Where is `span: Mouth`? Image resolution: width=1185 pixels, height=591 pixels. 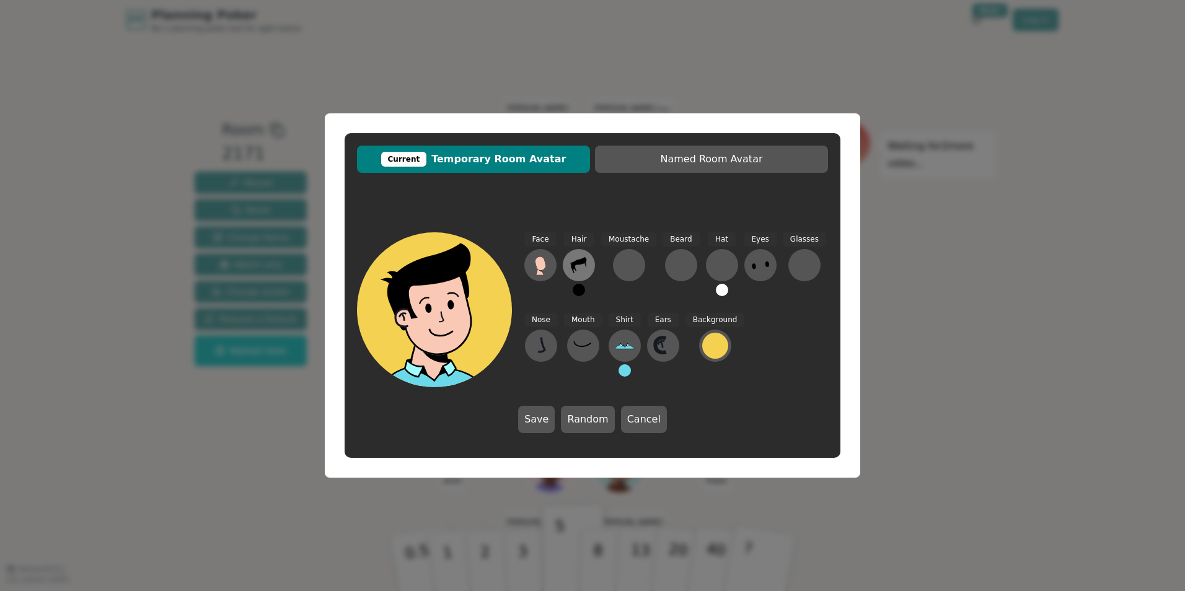 span: Mouth is located at coordinates (583, 320).